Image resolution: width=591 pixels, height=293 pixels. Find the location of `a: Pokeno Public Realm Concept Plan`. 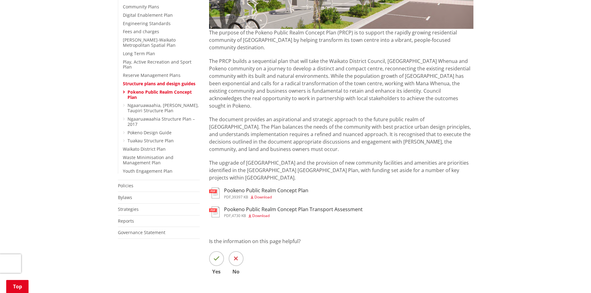

a: Pokeno Public Realm Concept Plan is located at coordinates (159, 95).